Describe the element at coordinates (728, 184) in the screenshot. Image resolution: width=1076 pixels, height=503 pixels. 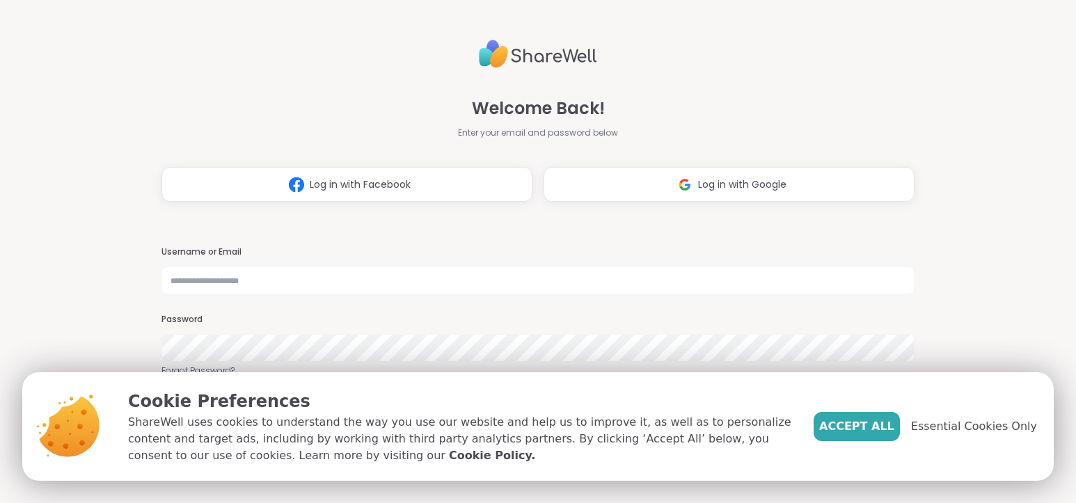
I see `button: Log in with Google` at that location.